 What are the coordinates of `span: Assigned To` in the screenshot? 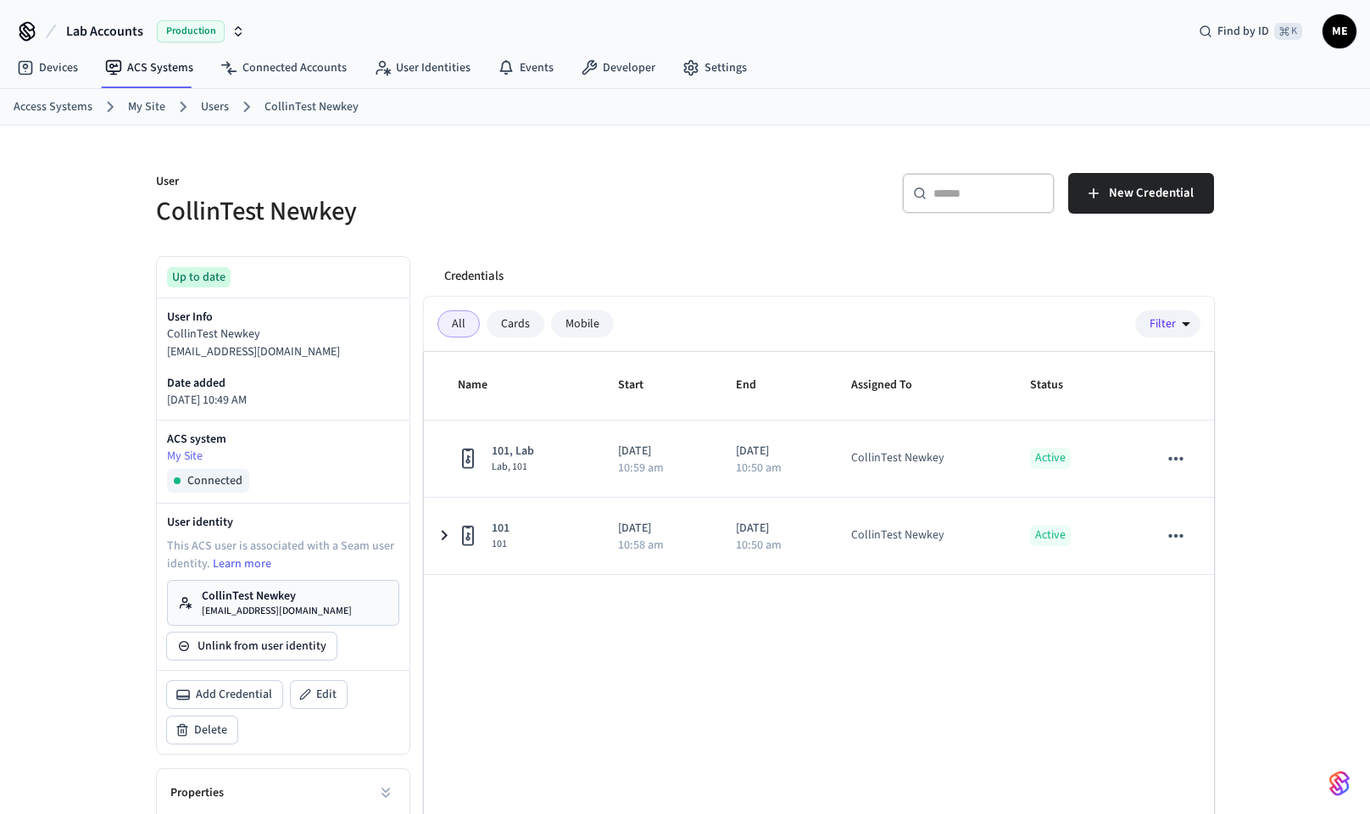 It's located at (893, 385).